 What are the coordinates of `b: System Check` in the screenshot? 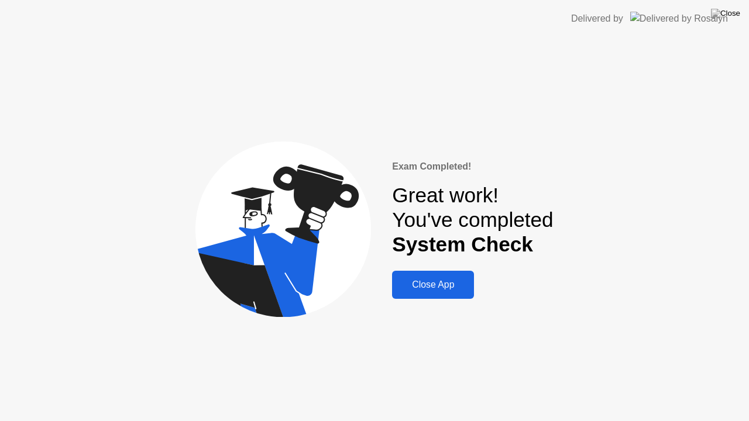 It's located at (462, 244).